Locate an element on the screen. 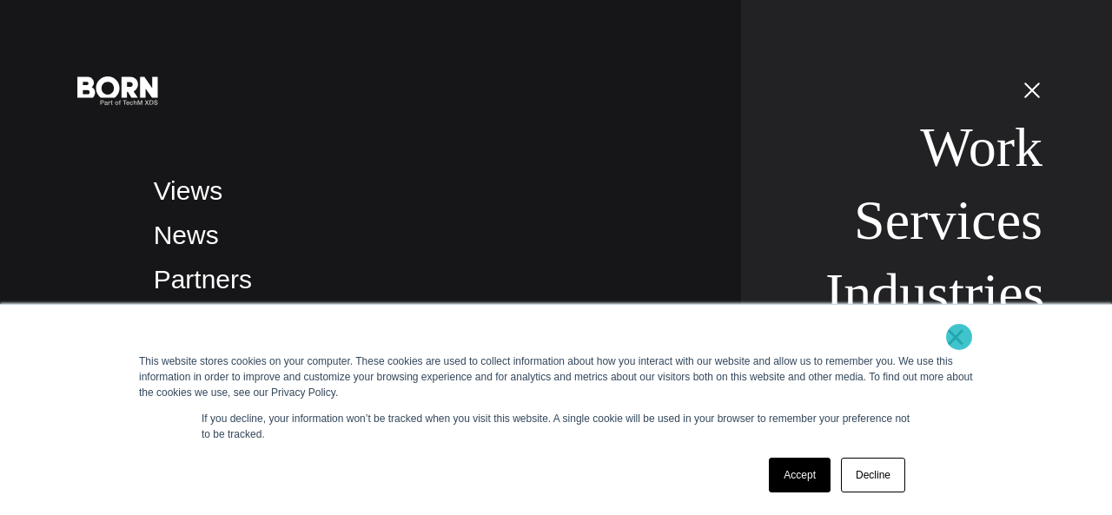  a: Partners is located at coordinates (202, 279).